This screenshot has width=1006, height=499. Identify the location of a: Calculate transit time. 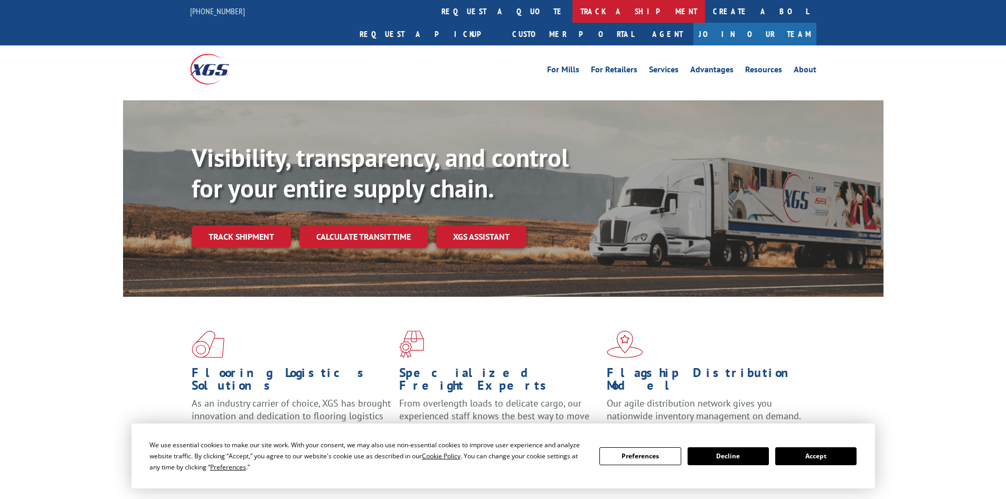
(363, 237).